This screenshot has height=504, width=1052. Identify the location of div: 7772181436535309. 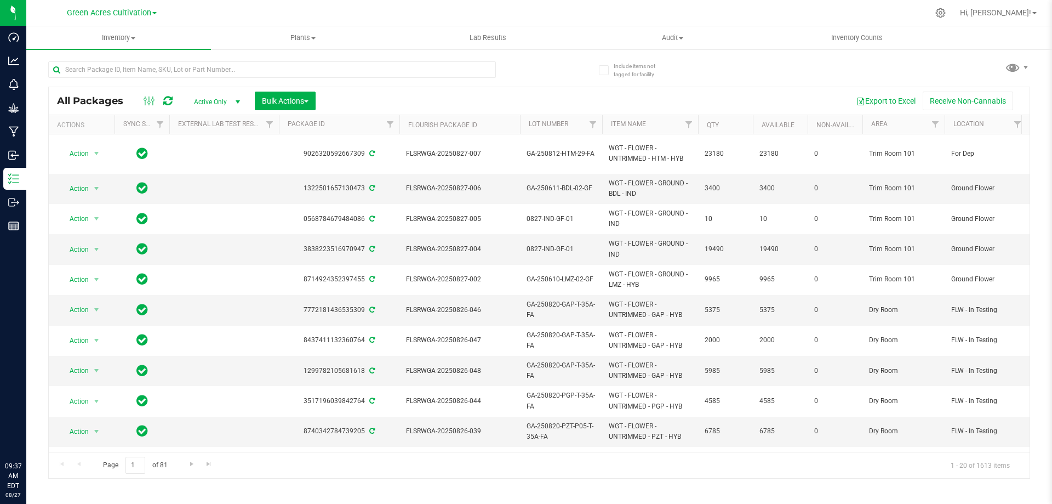
(339, 310).